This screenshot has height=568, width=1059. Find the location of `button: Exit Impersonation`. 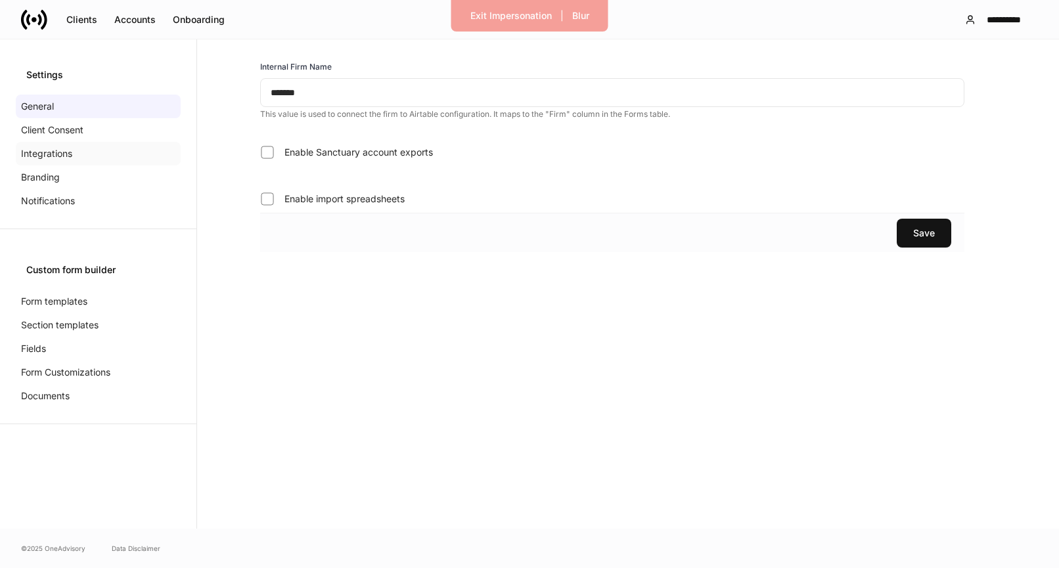

button: Exit Impersonation is located at coordinates (511, 16).